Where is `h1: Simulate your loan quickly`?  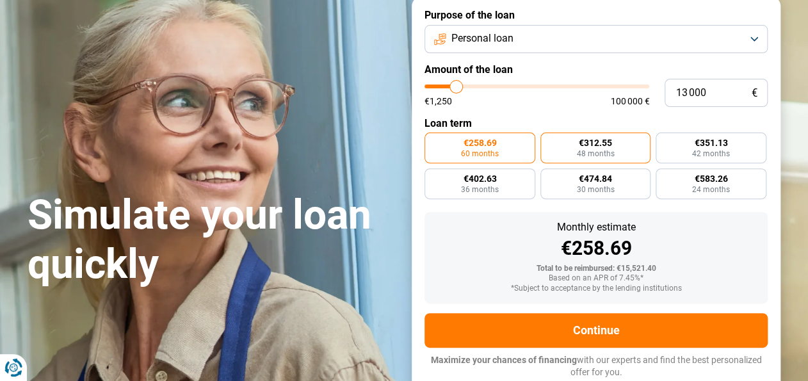 h1: Simulate your loan quickly is located at coordinates (212, 240).